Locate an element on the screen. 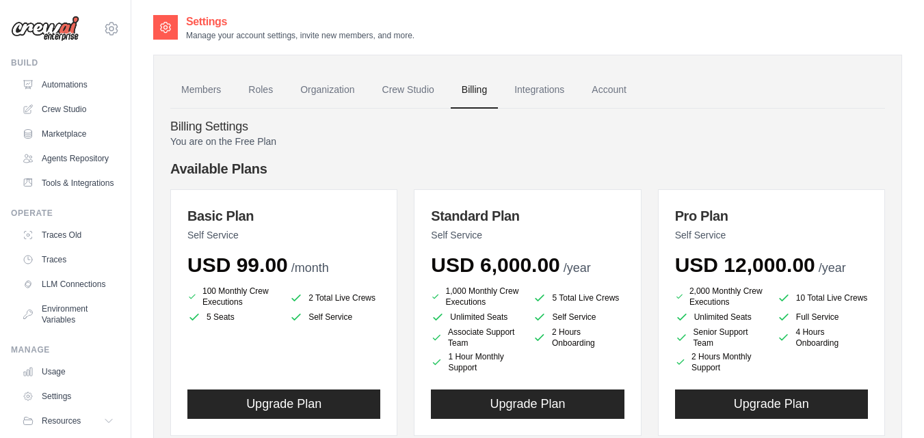  span: USD 6,000.00 is located at coordinates (495, 265).